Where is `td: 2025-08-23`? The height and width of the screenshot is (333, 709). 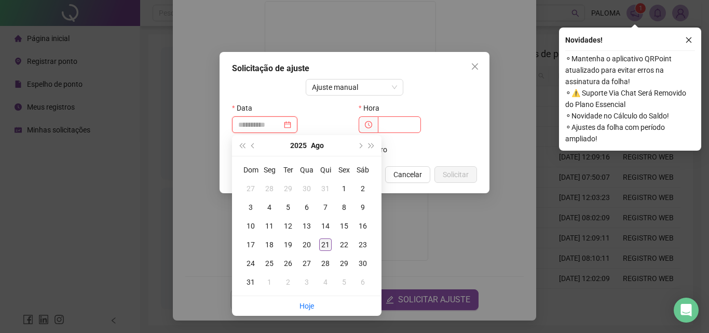
td: 2025-08-23 is located at coordinates (363, 244).